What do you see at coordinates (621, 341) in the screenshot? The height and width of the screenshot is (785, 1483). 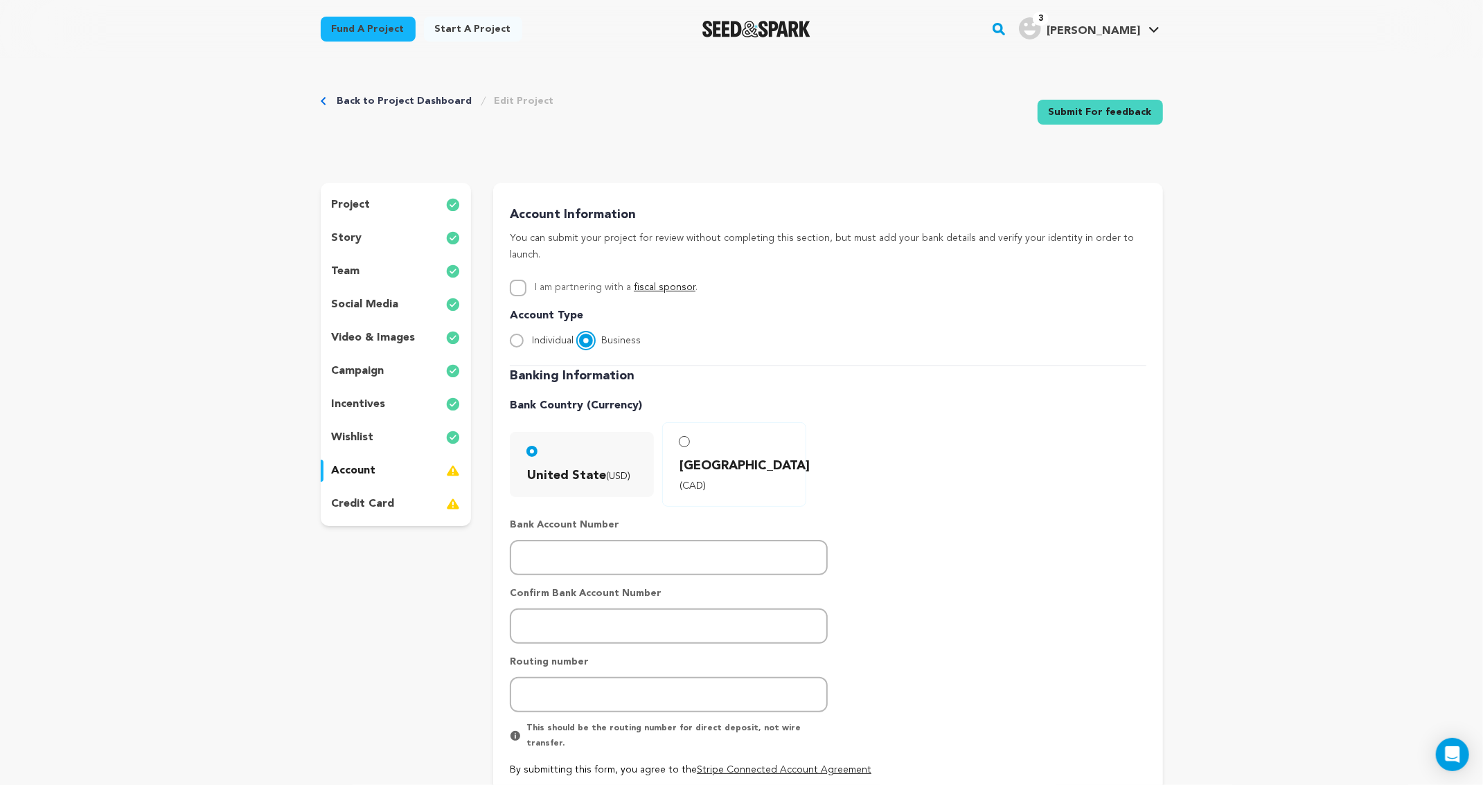 I see `span: Business` at bounding box center [621, 341].